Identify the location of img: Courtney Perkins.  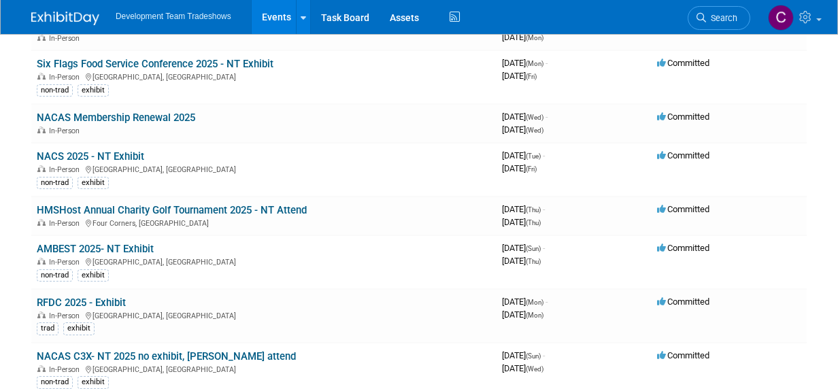
(781, 18).